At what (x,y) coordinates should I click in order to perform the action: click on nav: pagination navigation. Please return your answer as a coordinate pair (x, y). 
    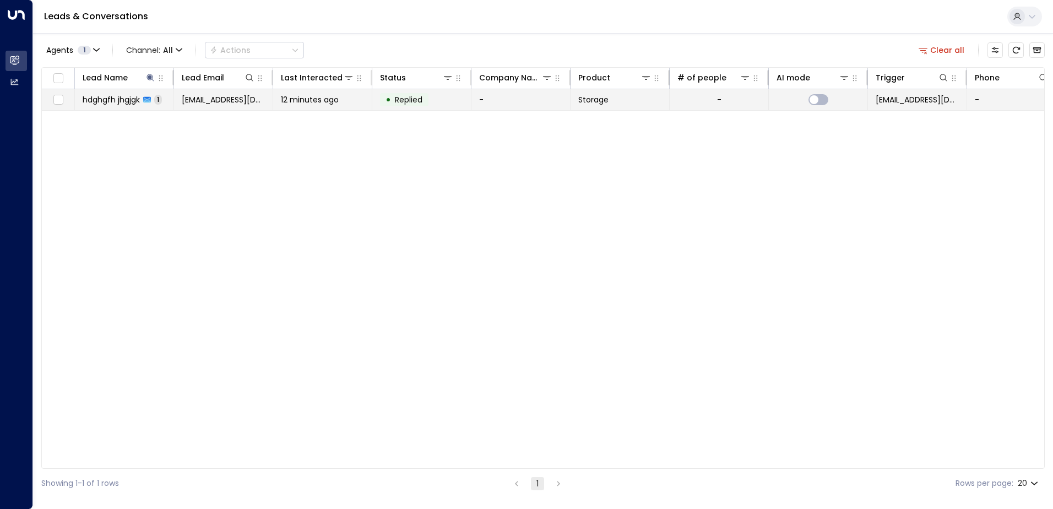
    Looking at the image, I should click on (537, 483).